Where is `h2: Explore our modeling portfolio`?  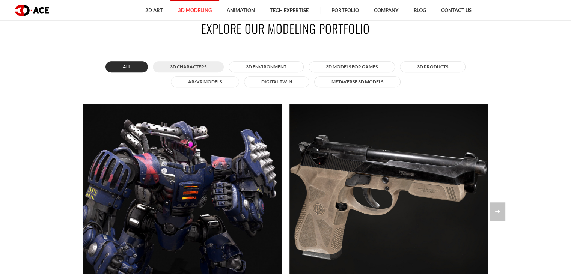
h2: Explore our modeling portfolio is located at coordinates (286, 28).